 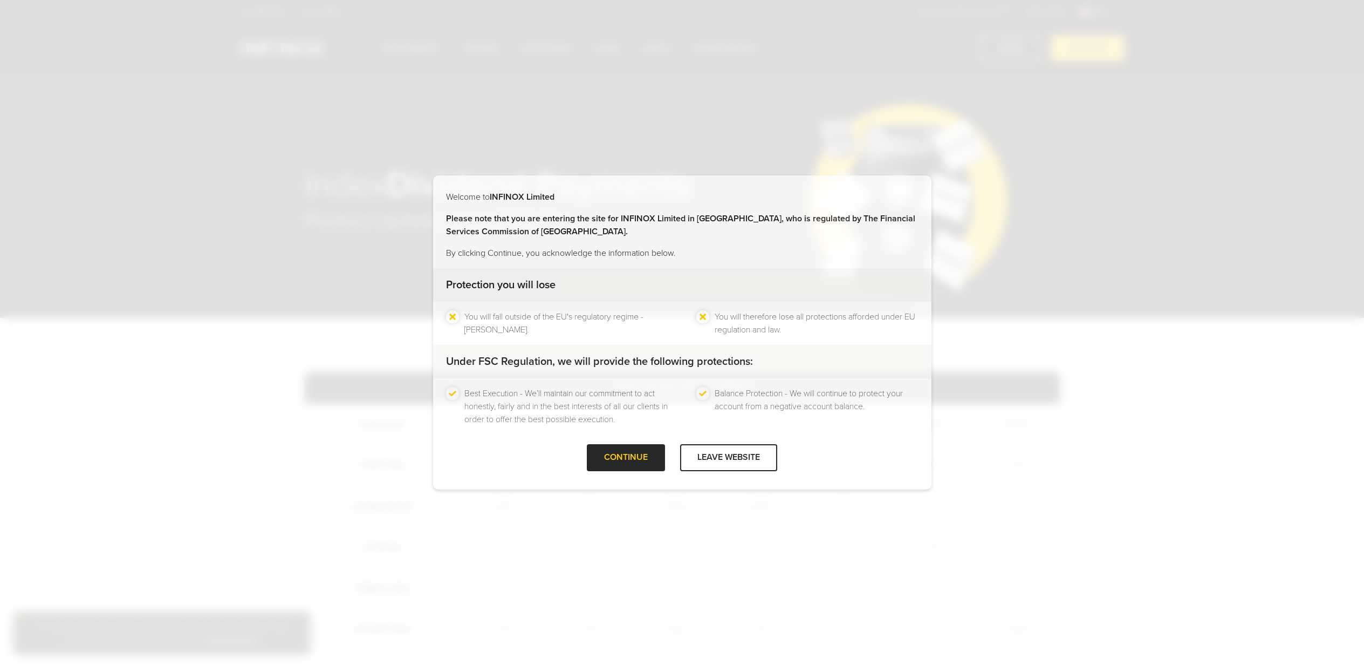 What do you see at coordinates (522, 197) in the screenshot?
I see `strong: INFINOX Limited` at bounding box center [522, 197].